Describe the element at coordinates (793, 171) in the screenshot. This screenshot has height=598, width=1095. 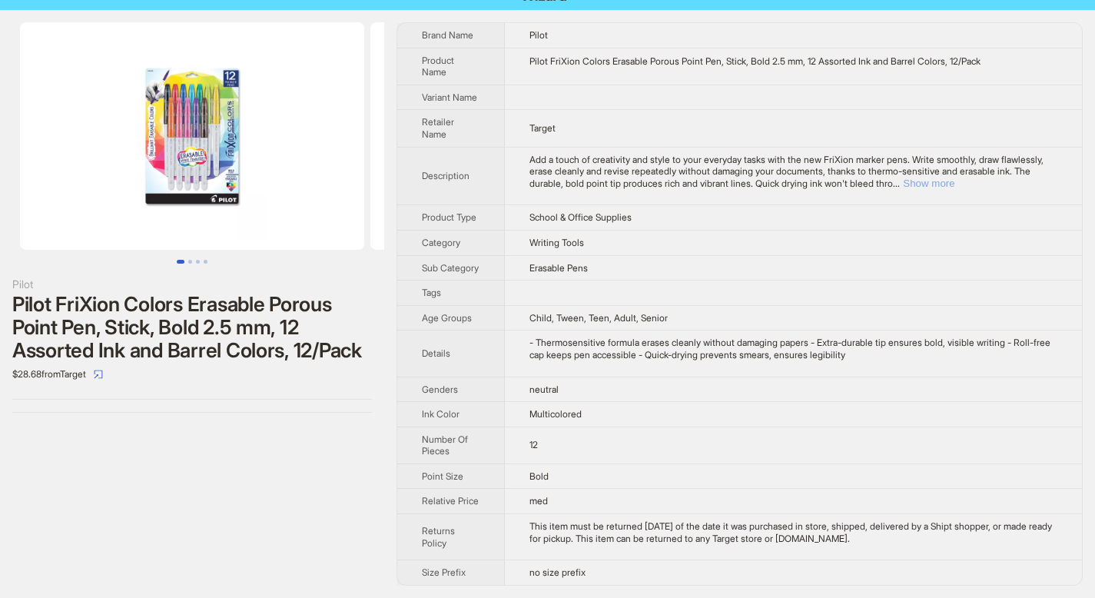
I see `div: Add a touch of creativity and style to your everyday tasks with the new FriXion marker pens. Writ...` at that location.